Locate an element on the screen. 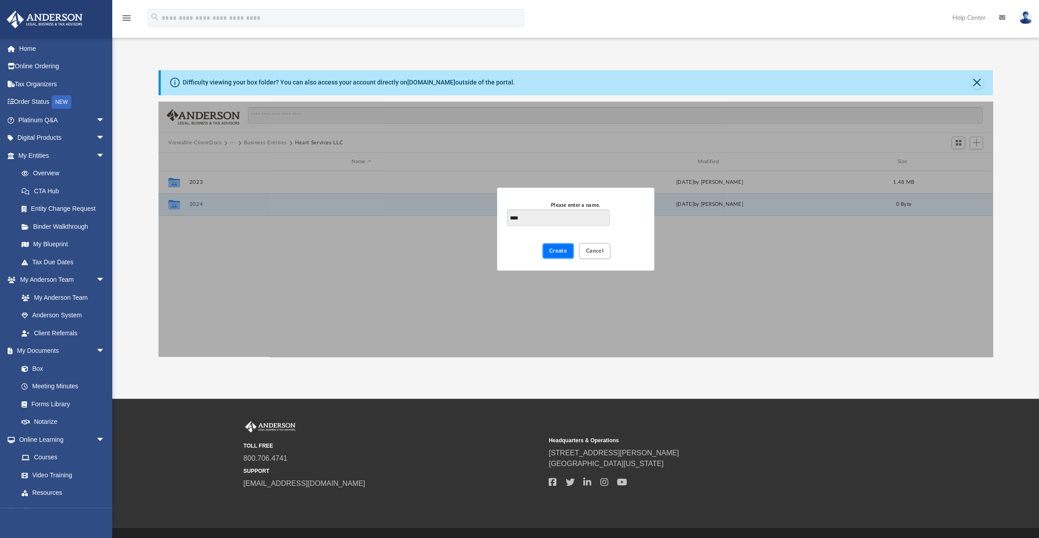  small: SUPPORT is located at coordinates (393, 471).